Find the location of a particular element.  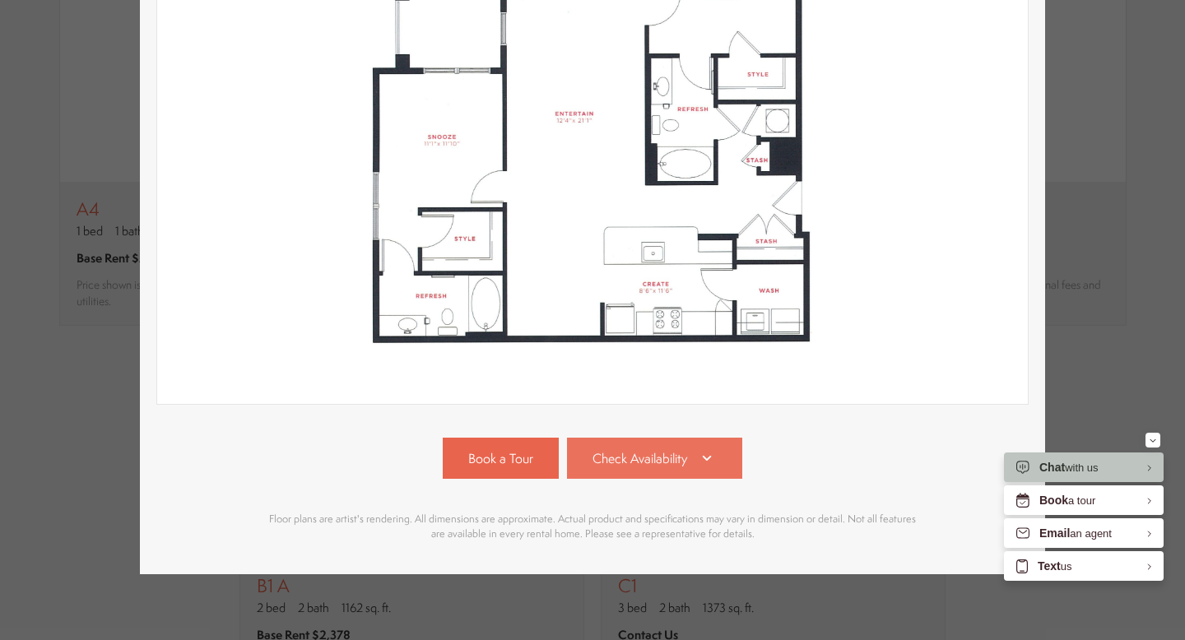

a: Book a Tour is located at coordinates (500, 458).